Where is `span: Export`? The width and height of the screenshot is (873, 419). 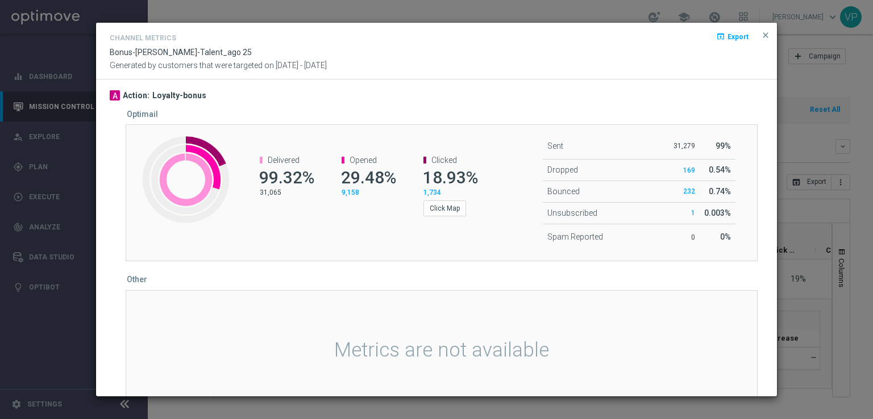 span: Export is located at coordinates (737, 36).